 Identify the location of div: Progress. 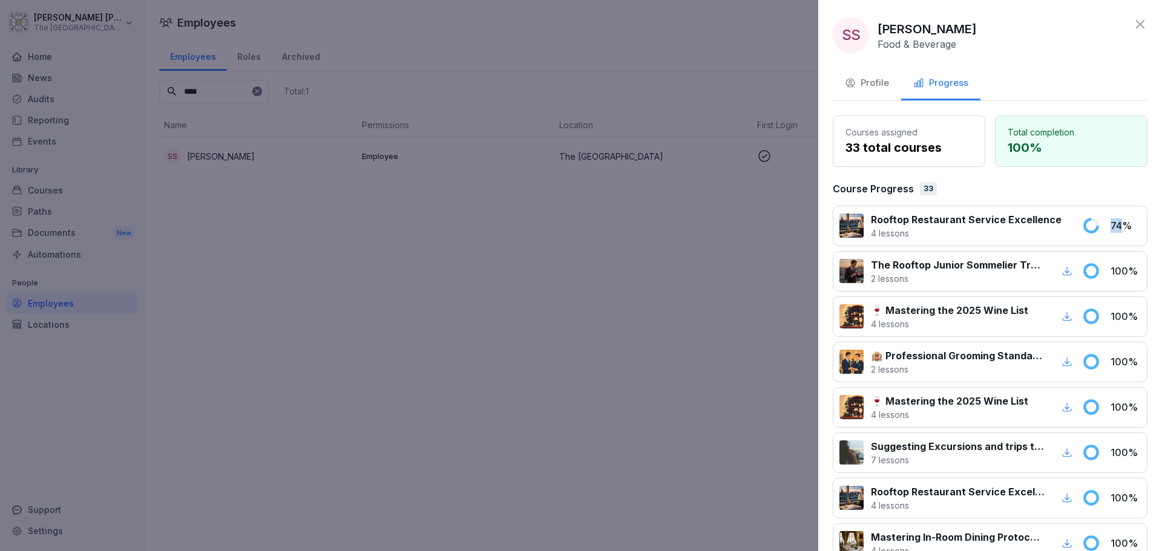
(941, 83).